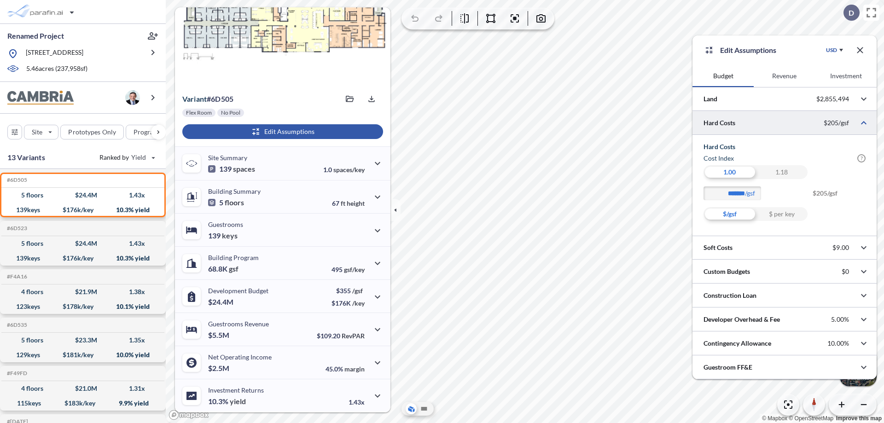  Describe the element at coordinates (840, 320) in the screenshot. I see `p: 5.00%` at that location.